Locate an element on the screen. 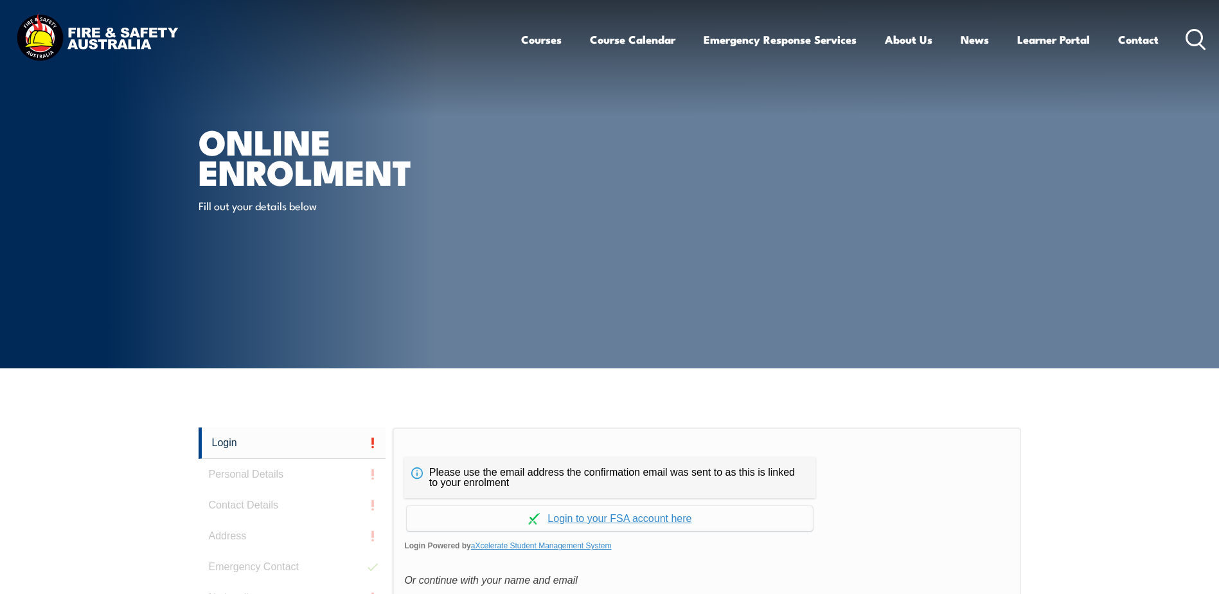 The height and width of the screenshot is (594, 1219). img: Log in withaxcelerate is located at coordinates (534, 519).